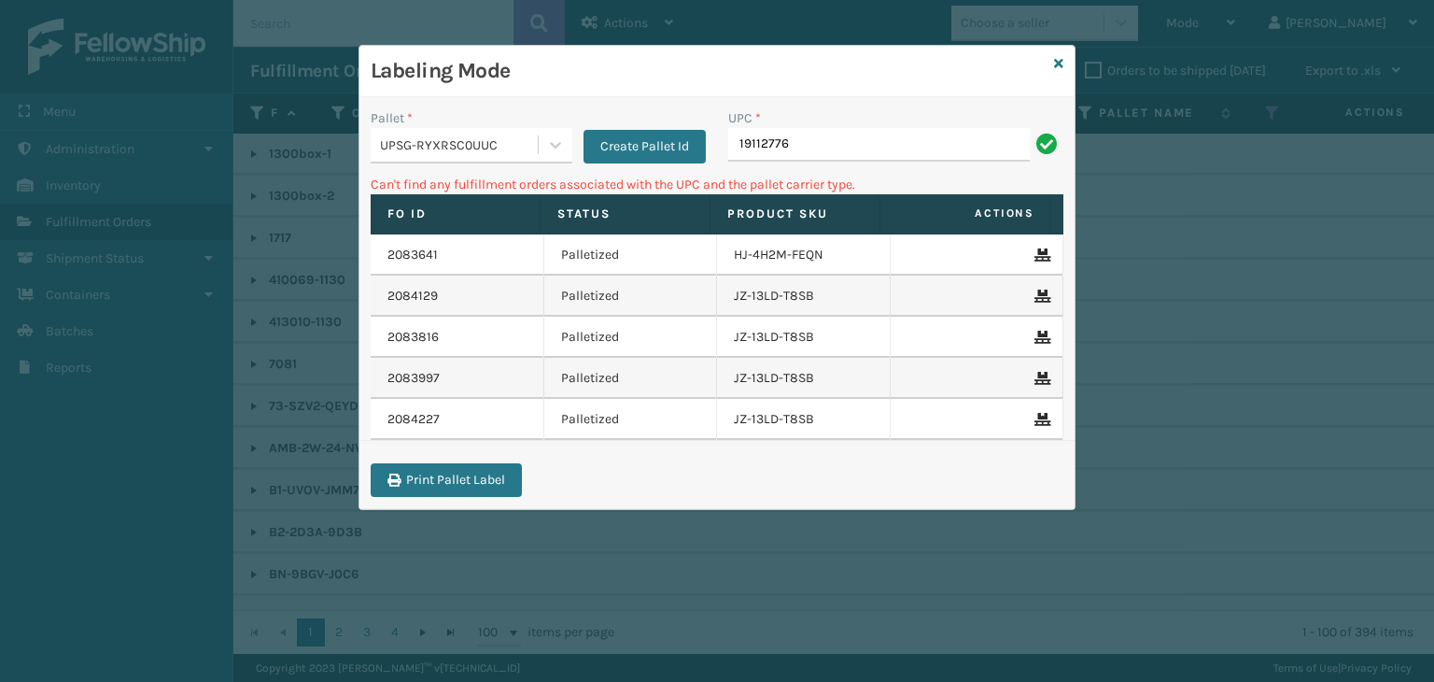  What do you see at coordinates (644, 147) in the screenshot?
I see `button: Create Pallet Id` at bounding box center [644, 147].